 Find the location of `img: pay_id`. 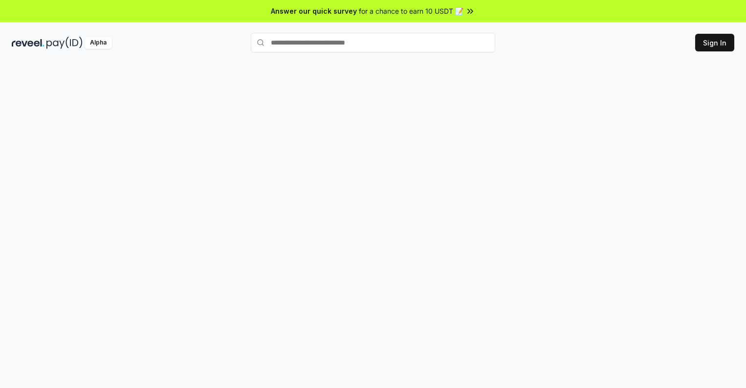

img: pay_id is located at coordinates (65, 43).